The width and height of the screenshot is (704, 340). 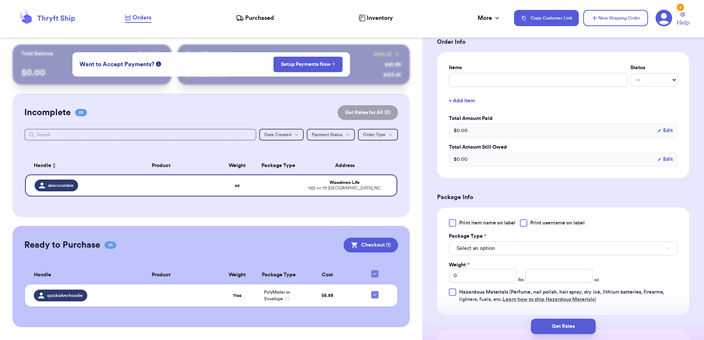 What do you see at coordinates (483, 292) in the screenshot?
I see `span: Hazardous Materials` at bounding box center [483, 292].